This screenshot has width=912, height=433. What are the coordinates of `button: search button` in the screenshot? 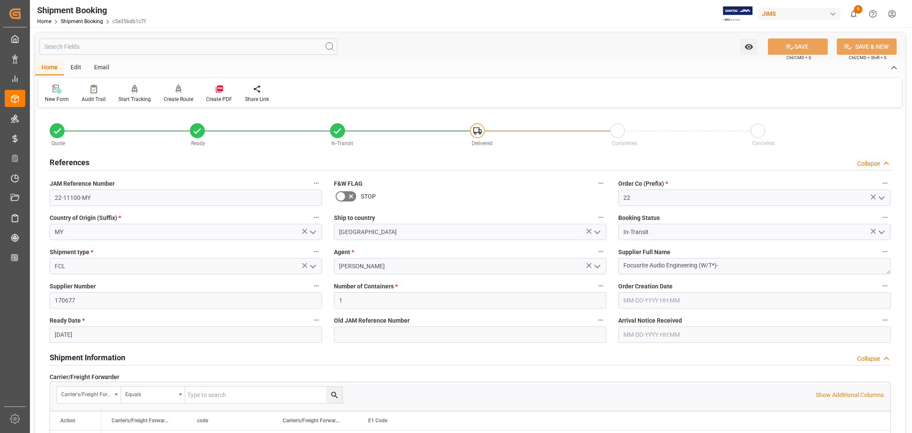 It's located at (334, 395).